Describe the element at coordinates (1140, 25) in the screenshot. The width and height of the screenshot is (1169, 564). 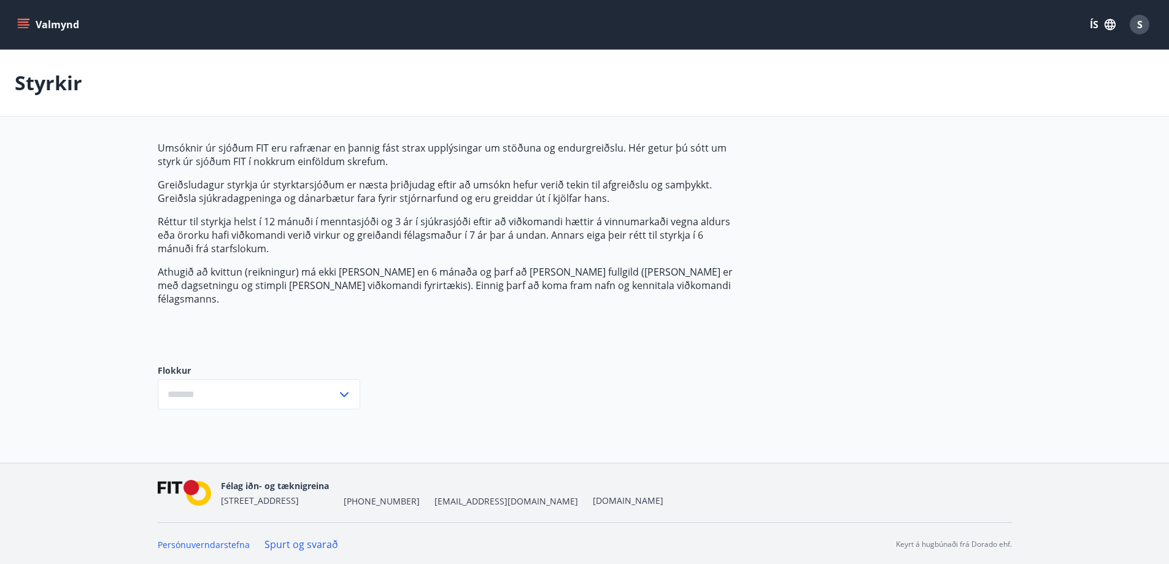
I see `button: S` at that location.